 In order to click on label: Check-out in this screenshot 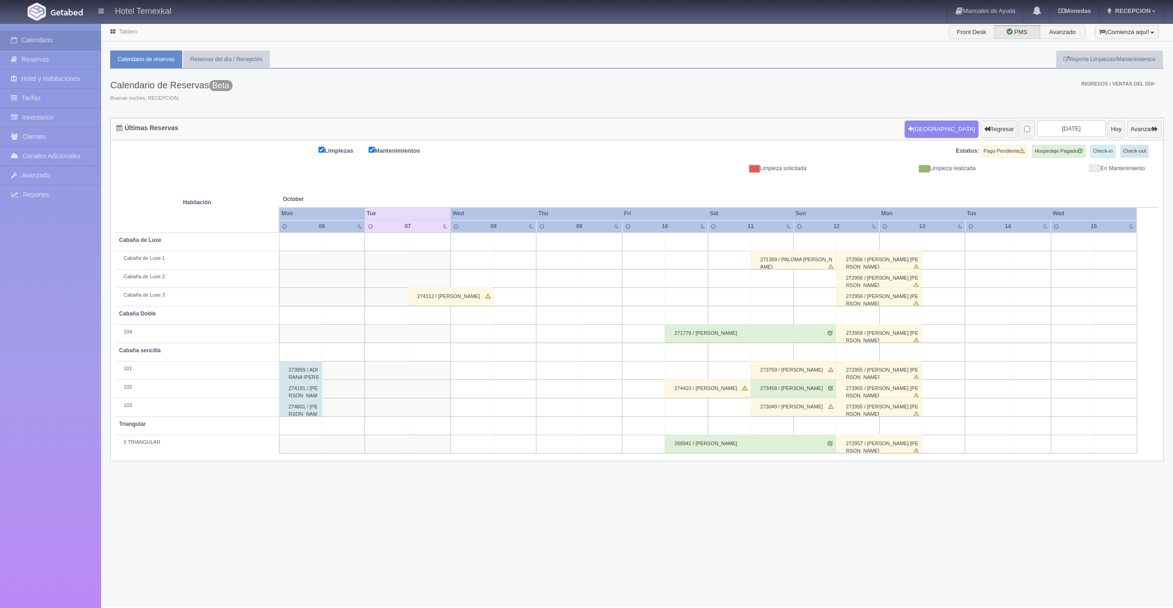, I will do `click(1135, 151)`.